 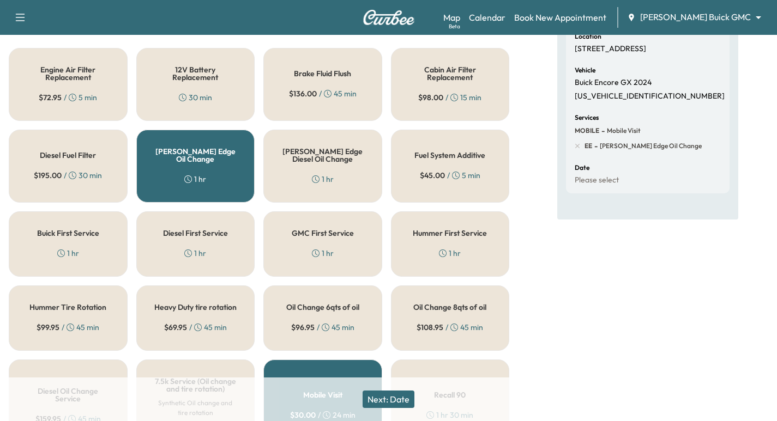 I want to click on h5: Engine Air Filter Replacement, so click(x=68, y=74).